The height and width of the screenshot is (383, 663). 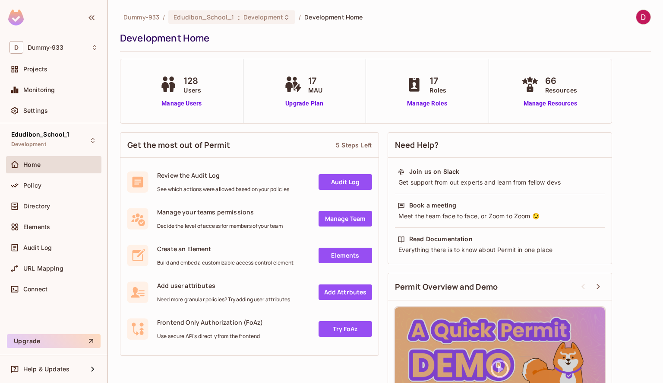 I want to click on div: 5 Steps Left, so click(x=354, y=145).